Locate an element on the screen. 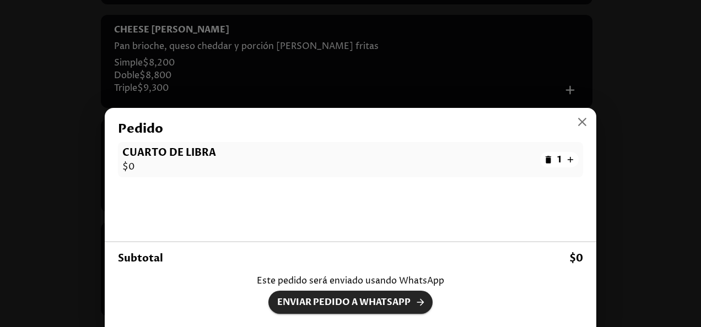 This screenshot has height=327, width=701. b: Subtotal is located at coordinates (141, 258).